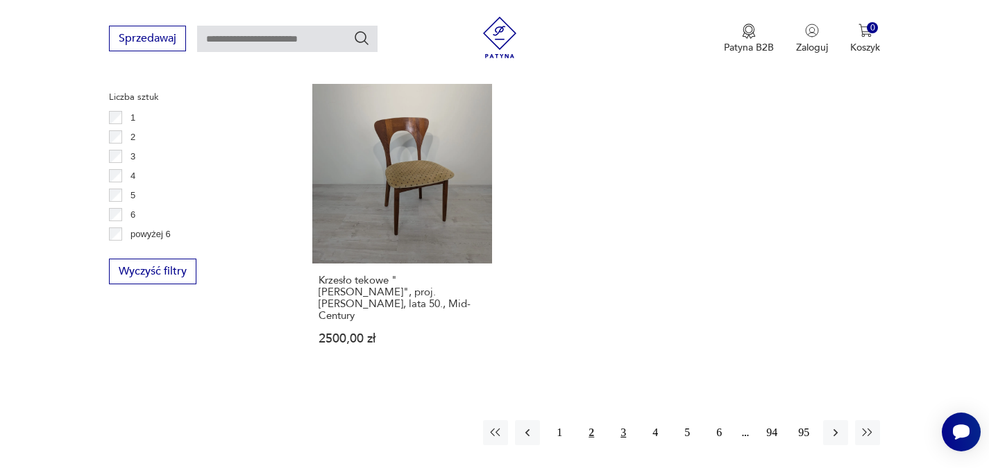  What do you see at coordinates (623, 433) in the screenshot?
I see `button: 3` at bounding box center [623, 433].